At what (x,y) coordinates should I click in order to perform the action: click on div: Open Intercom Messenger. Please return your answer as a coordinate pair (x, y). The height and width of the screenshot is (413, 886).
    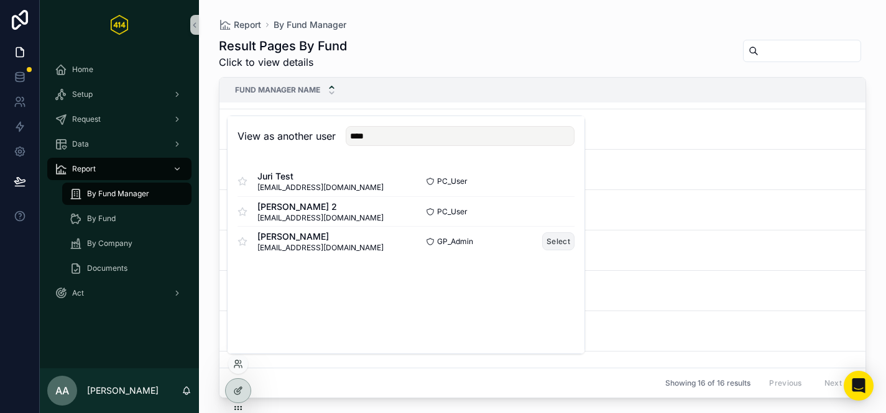
    Looking at the image, I should click on (858, 386).